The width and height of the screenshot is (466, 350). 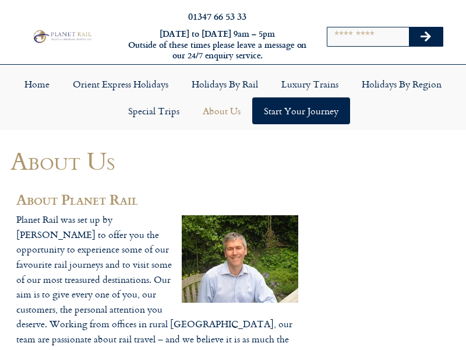 What do you see at coordinates (62, 36) in the screenshot?
I see `img: Planet Rail Train Holidays Logo` at bounding box center [62, 36].